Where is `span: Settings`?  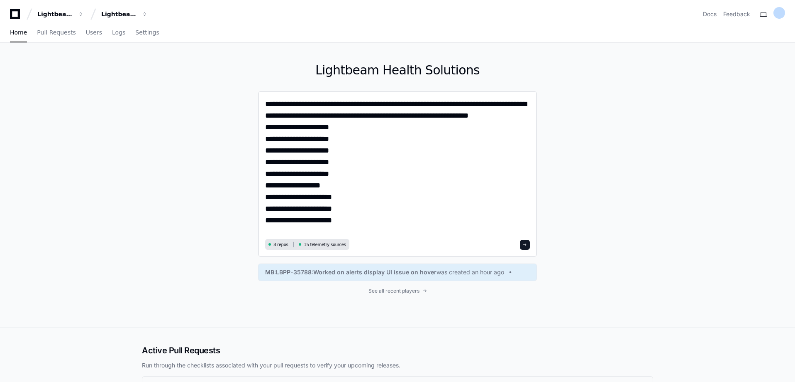
span: Settings is located at coordinates (147, 32).